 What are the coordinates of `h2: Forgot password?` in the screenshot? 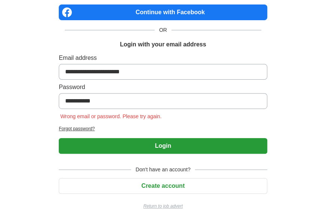 It's located at (163, 129).